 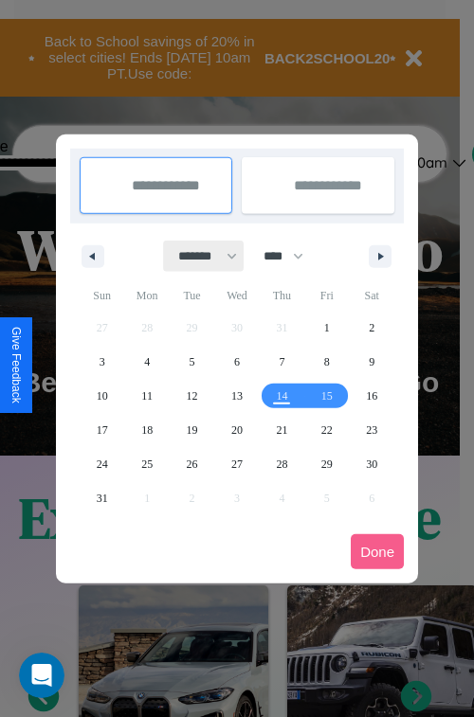 I want to click on span: 28, so click(x=281, y=464).